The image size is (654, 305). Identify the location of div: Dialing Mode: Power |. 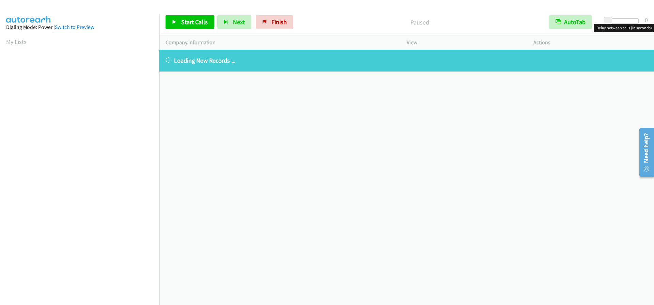
(80, 27).